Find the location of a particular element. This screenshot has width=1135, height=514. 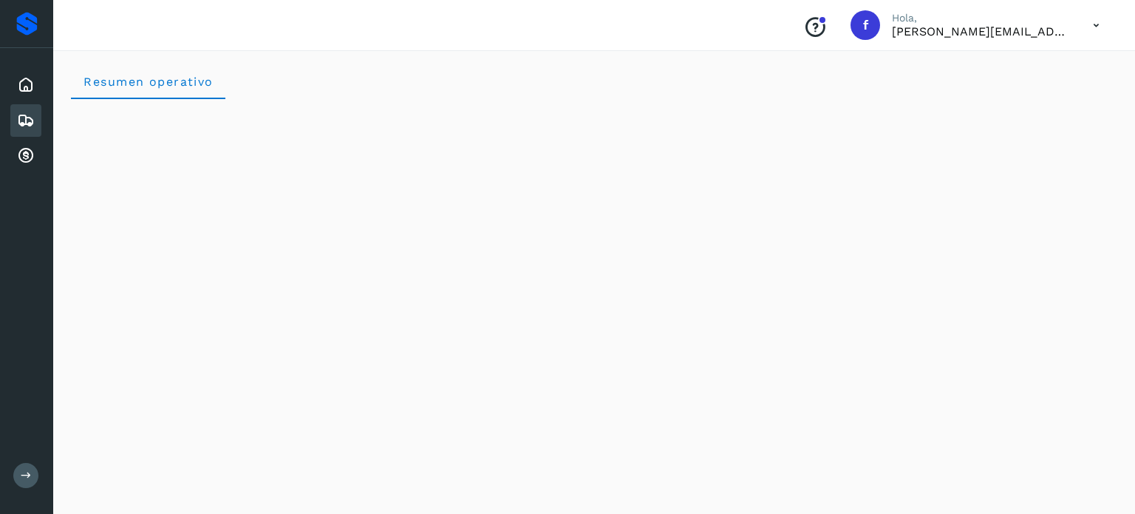

span: Resumen operativo is located at coordinates (148, 81).